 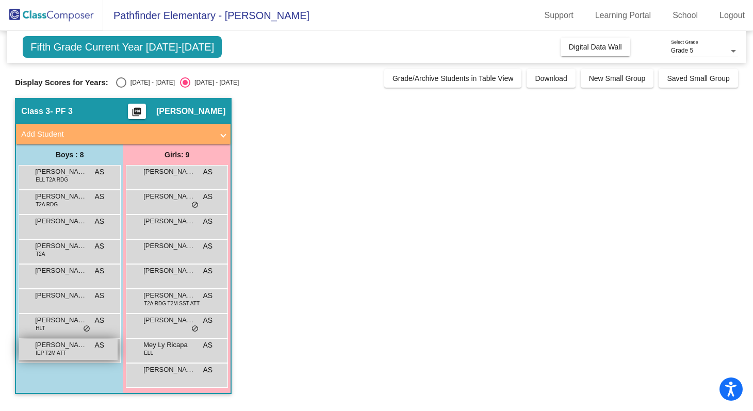 What do you see at coordinates (595, 47) in the screenshot?
I see `span: Digital Data Wall` at bounding box center [595, 47].